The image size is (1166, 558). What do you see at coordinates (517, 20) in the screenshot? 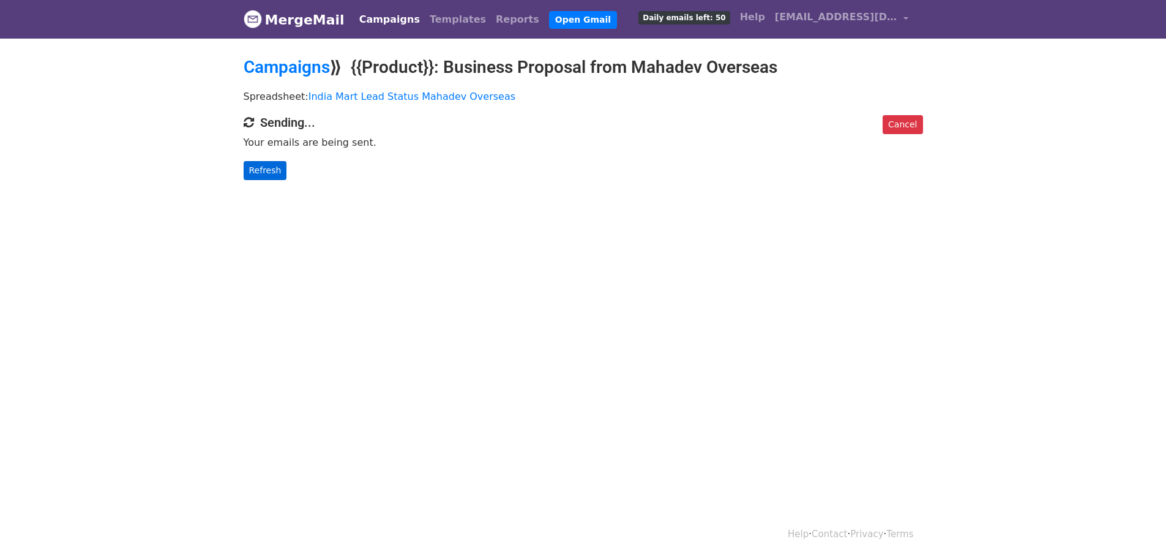
I see `a: Reports` at bounding box center [517, 20].